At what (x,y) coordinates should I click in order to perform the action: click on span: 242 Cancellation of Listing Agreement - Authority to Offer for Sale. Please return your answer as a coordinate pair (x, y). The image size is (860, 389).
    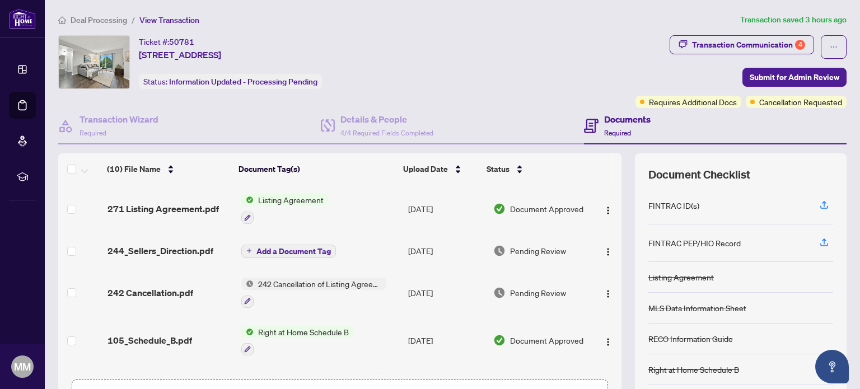
    Looking at the image, I should click on (320, 284).